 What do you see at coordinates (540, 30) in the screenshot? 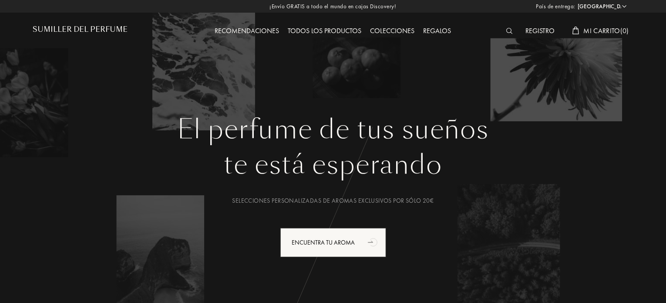
I see `a: Registro` at bounding box center [540, 30].